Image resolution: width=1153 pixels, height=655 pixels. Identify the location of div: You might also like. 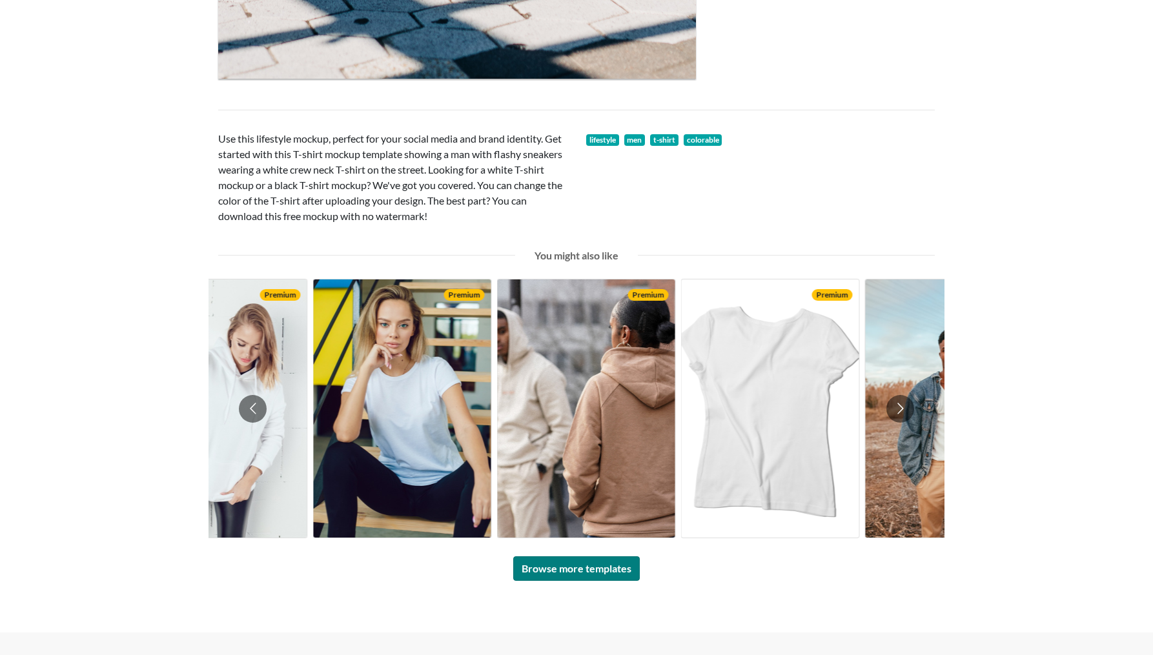
(577, 256).